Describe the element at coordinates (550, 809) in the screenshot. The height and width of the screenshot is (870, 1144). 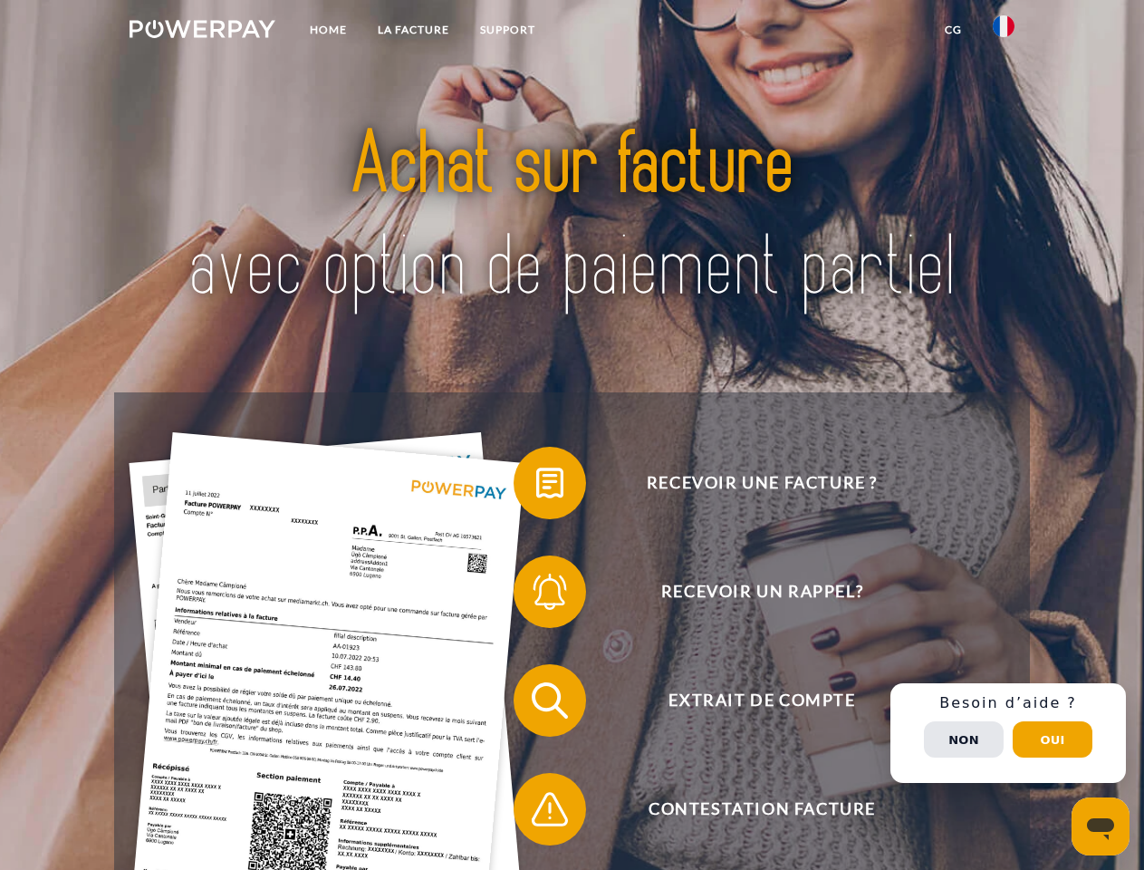
I see `img: qb_warning.svg` at that location.